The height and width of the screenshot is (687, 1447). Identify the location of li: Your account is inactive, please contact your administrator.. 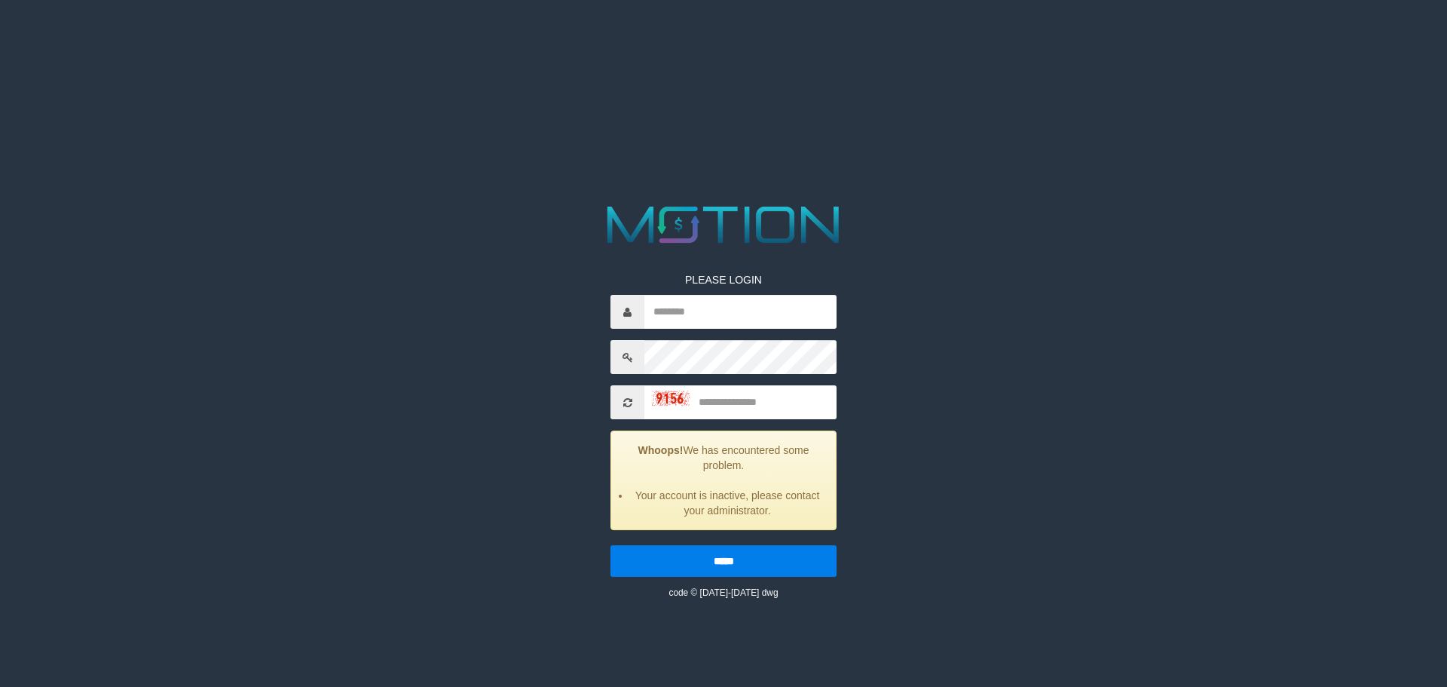
(727, 503).